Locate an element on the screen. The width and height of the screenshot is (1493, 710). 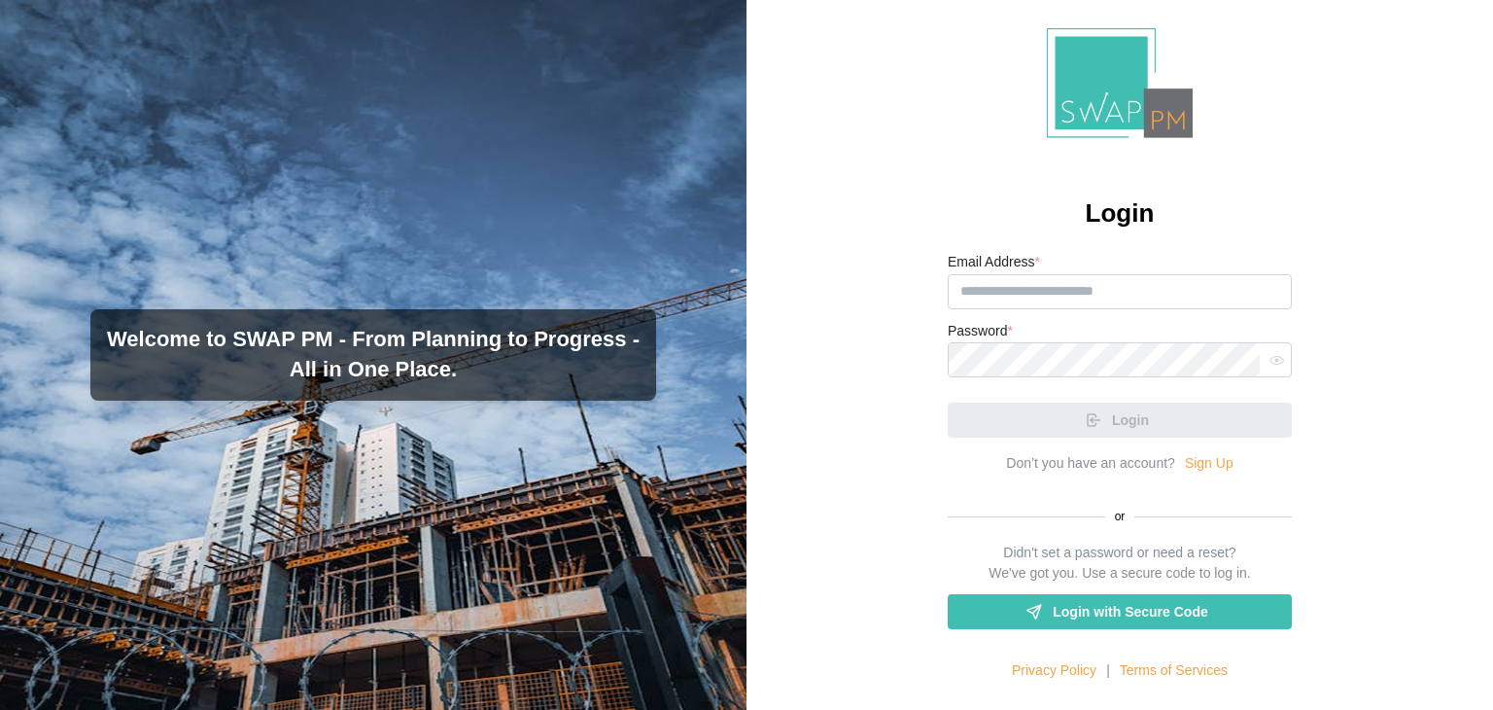
a: Privacy Policy is located at coordinates (1054, 671).